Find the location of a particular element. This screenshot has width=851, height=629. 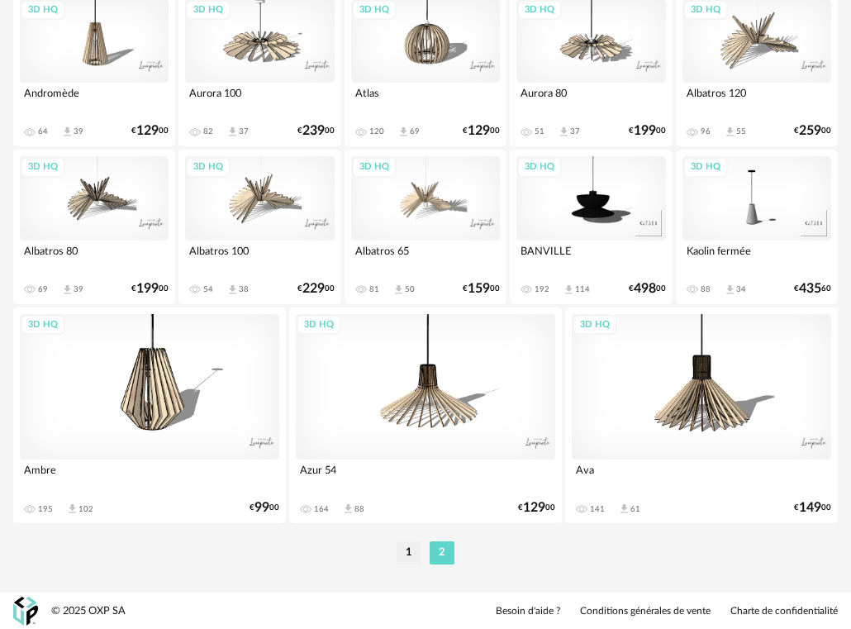

div: 195 is located at coordinates (45, 509).